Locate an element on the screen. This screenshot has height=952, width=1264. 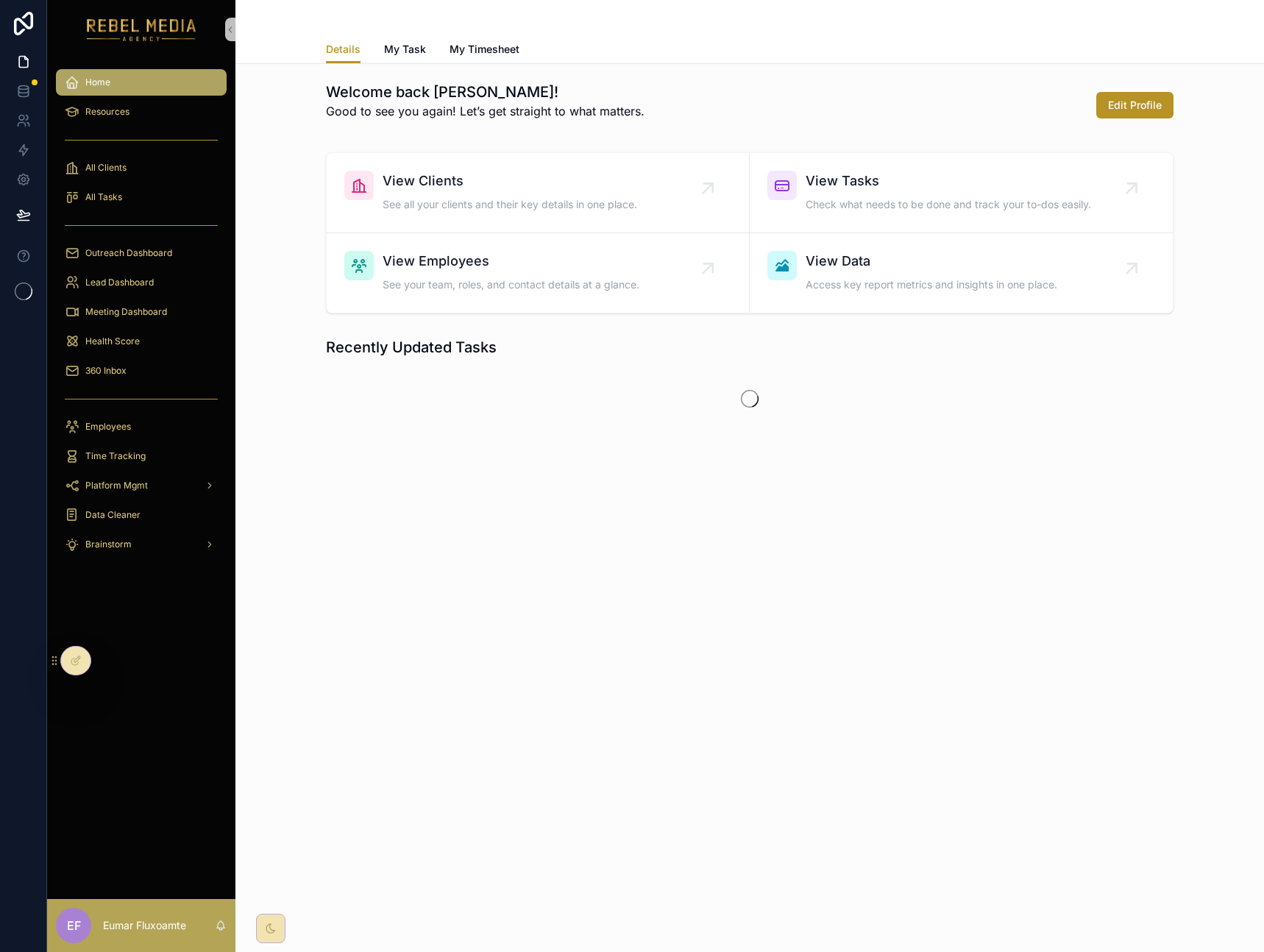
a: Time Tracking is located at coordinates (141, 456).